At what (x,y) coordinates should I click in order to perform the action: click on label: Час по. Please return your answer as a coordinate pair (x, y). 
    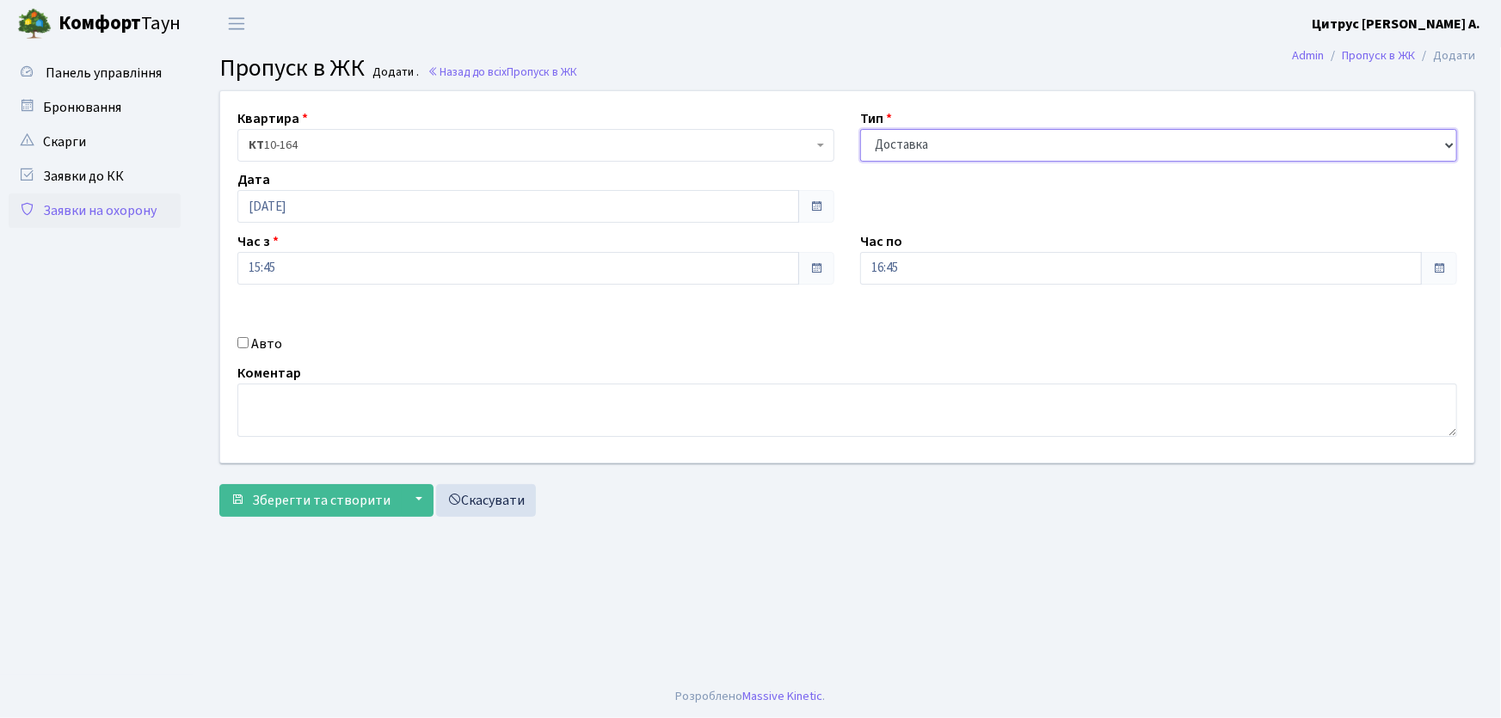
    Looking at the image, I should click on (881, 242).